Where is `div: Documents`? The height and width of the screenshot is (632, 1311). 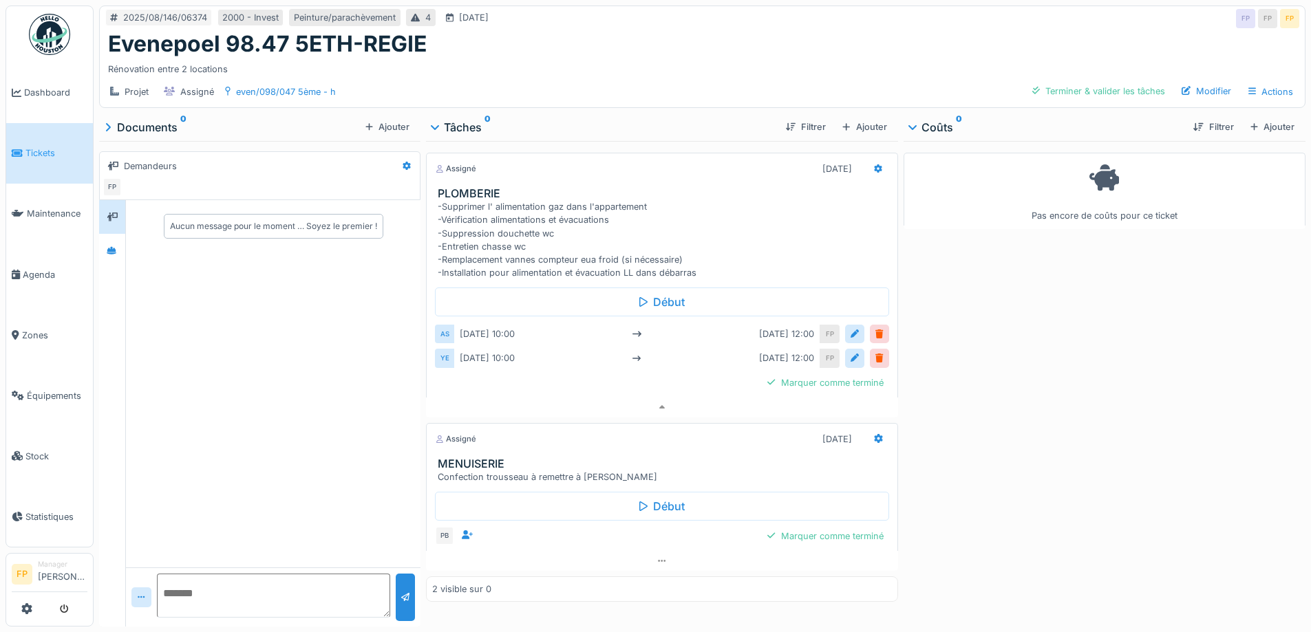 div: Documents is located at coordinates (232, 127).